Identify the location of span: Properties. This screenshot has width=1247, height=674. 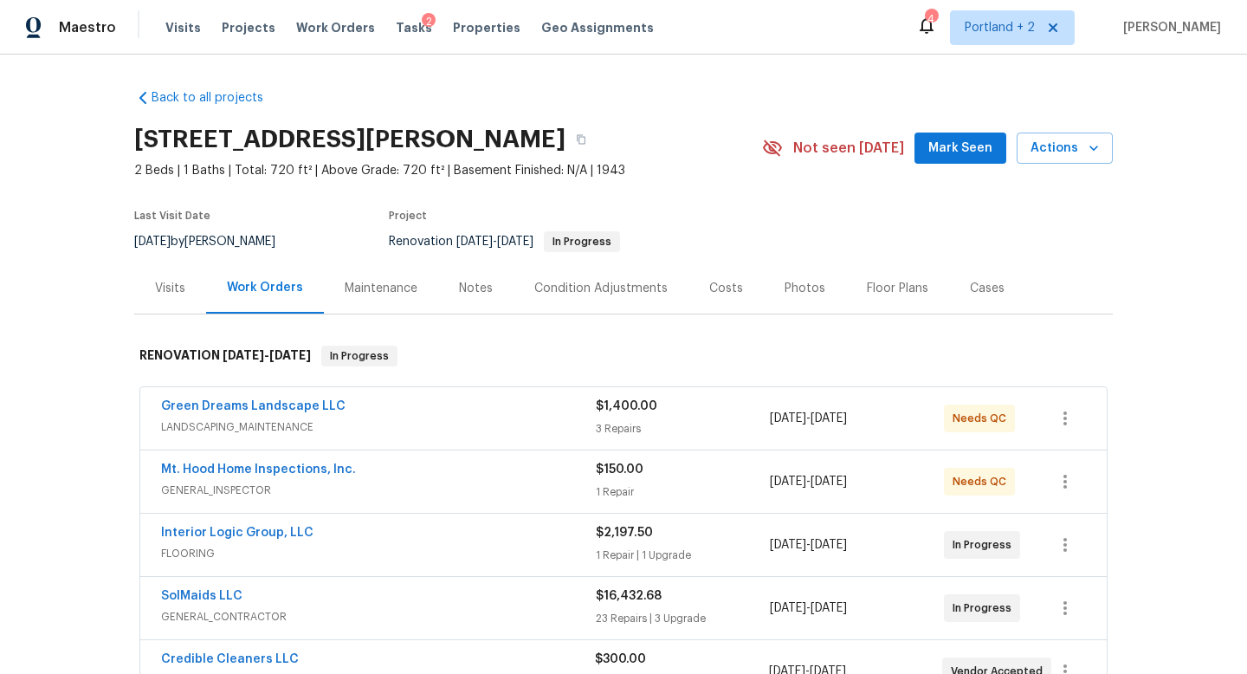
(487, 28).